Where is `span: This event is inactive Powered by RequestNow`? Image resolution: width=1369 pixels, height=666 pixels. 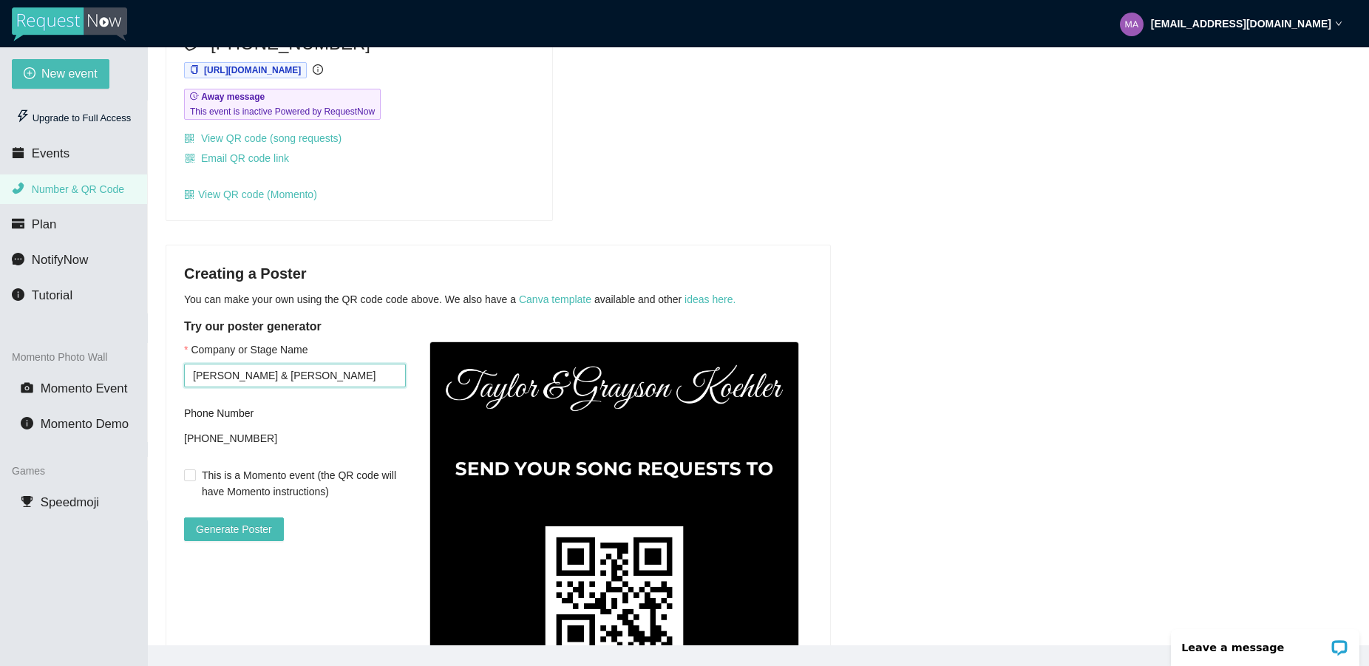 span: This event is inactive Powered by RequestNow is located at coordinates (282, 112).